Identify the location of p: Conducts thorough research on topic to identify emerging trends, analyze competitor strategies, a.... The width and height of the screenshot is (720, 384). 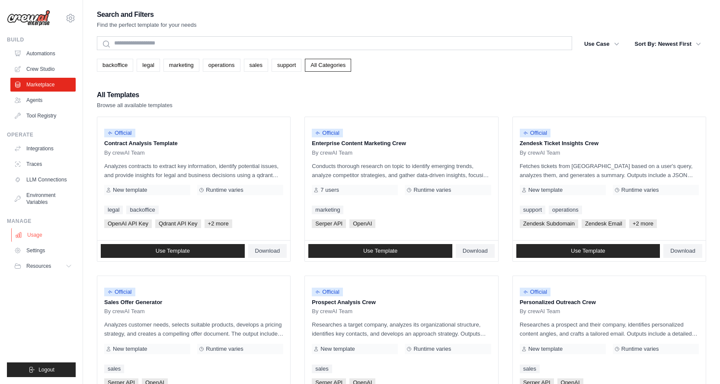
(401, 171).